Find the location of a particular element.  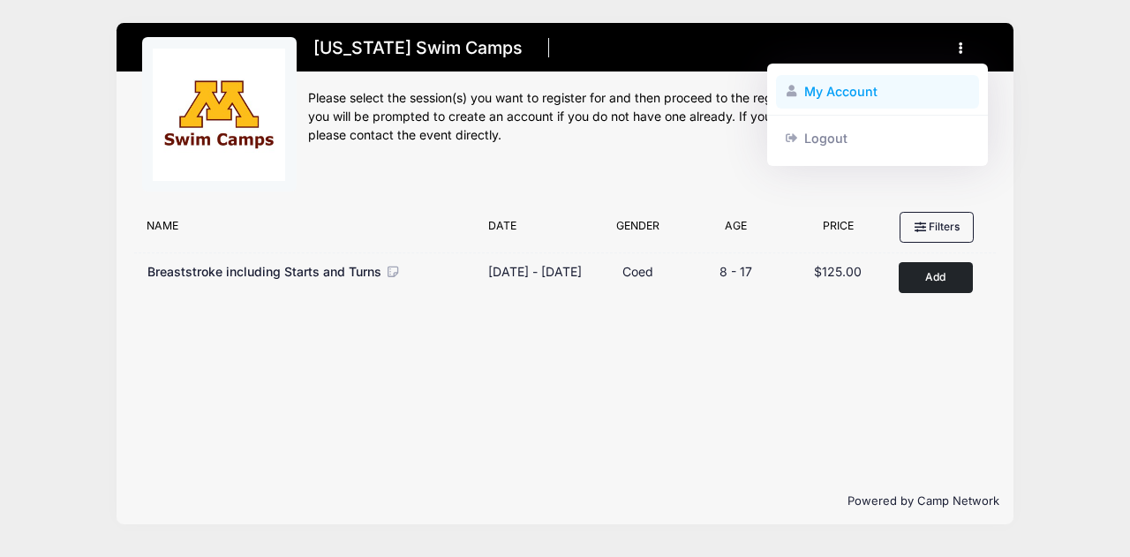

span: Breaststroke including Starts and Turns is located at coordinates (264, 271).